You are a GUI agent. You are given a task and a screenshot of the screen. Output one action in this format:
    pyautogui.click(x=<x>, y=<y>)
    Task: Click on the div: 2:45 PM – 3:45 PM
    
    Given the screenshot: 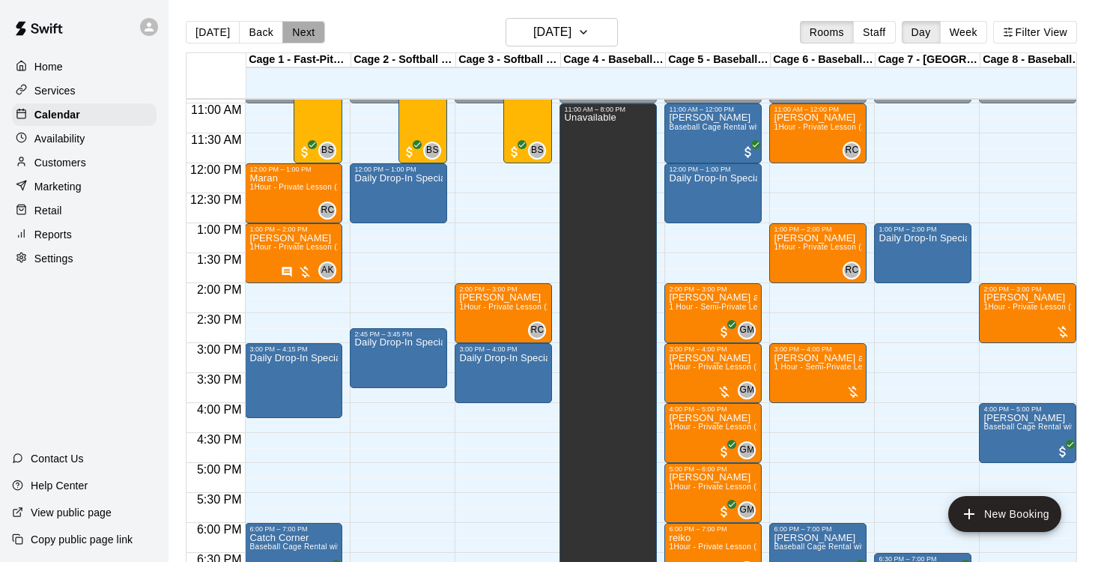 What is the action you would take?
    pyautogui.click(x=398, y=334)
    